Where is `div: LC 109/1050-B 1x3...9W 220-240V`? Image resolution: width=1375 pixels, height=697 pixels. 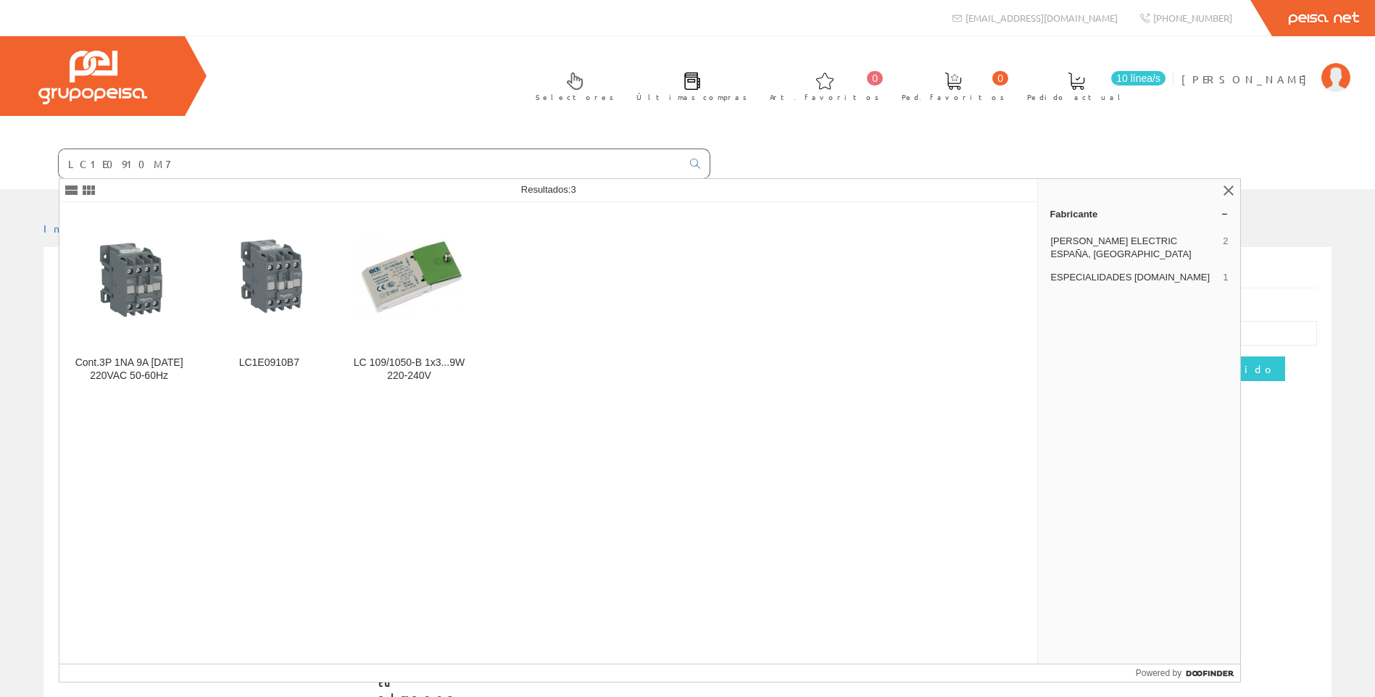 div: LC 109/1050-B 1x3...9W 220-240V is located at coordinates (409, 370).